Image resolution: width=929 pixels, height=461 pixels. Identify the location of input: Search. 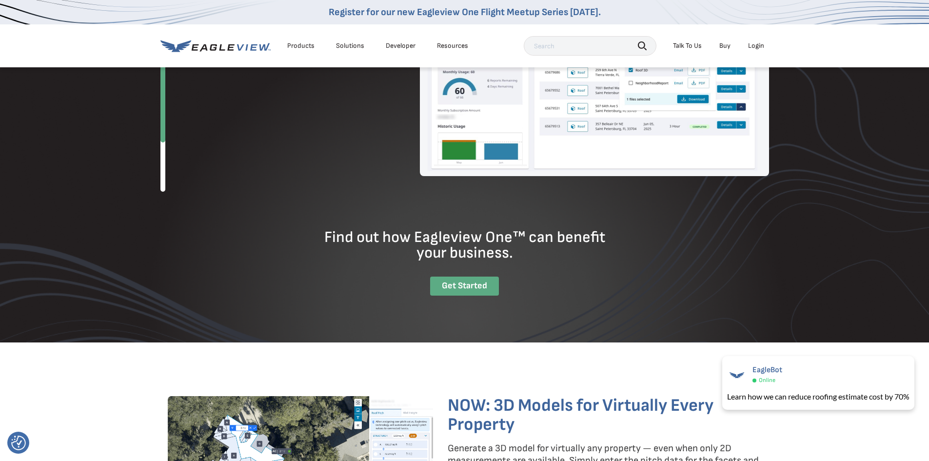
(590, 46).